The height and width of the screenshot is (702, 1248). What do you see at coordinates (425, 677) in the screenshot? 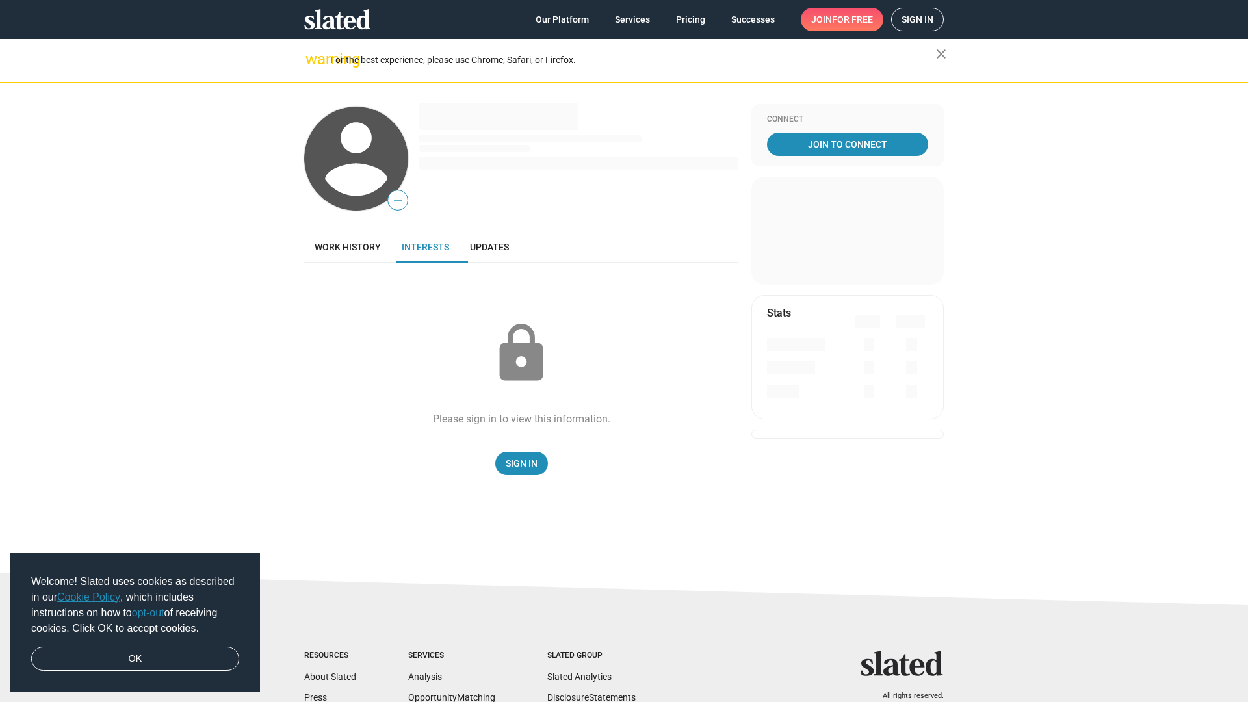
I see `a: Analysis` at bounding box center [425, 677].